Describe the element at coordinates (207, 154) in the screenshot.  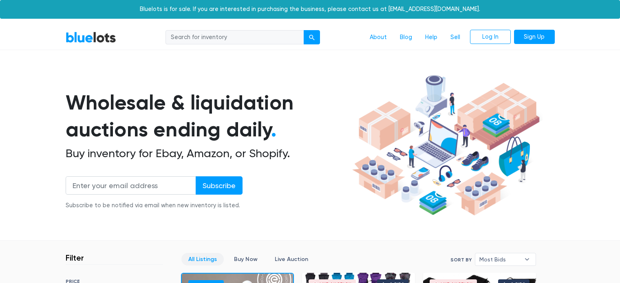
I see `h2: Buy inventory for Ebay, Amazon, or Shopify.` at that location.